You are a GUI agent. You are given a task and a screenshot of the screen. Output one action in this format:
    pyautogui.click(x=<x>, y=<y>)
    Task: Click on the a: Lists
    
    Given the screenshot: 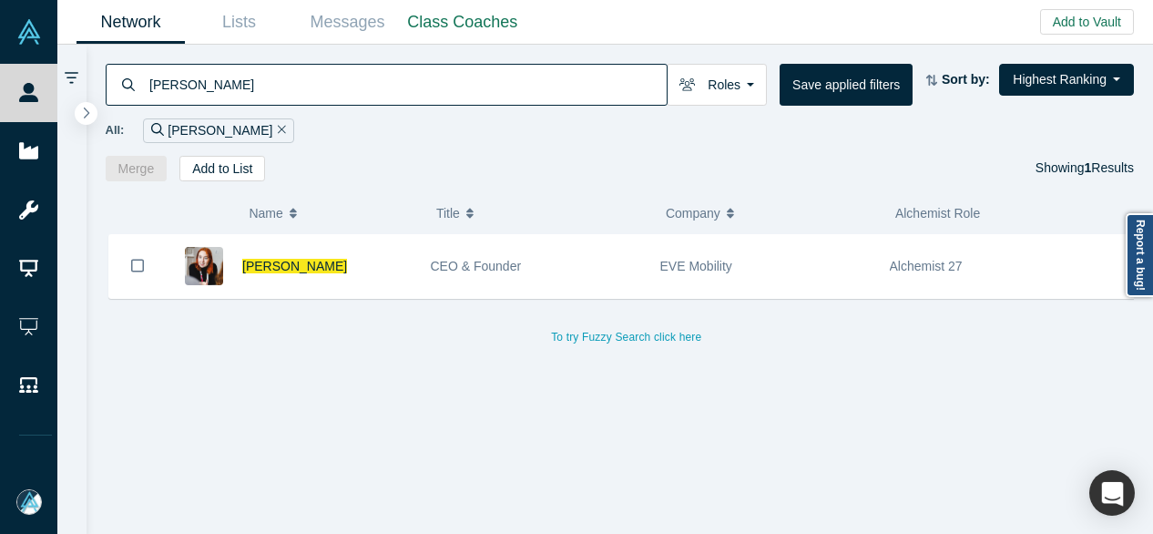 What is the action you would take?
    pyautogui.click(x=239, y=22)
    